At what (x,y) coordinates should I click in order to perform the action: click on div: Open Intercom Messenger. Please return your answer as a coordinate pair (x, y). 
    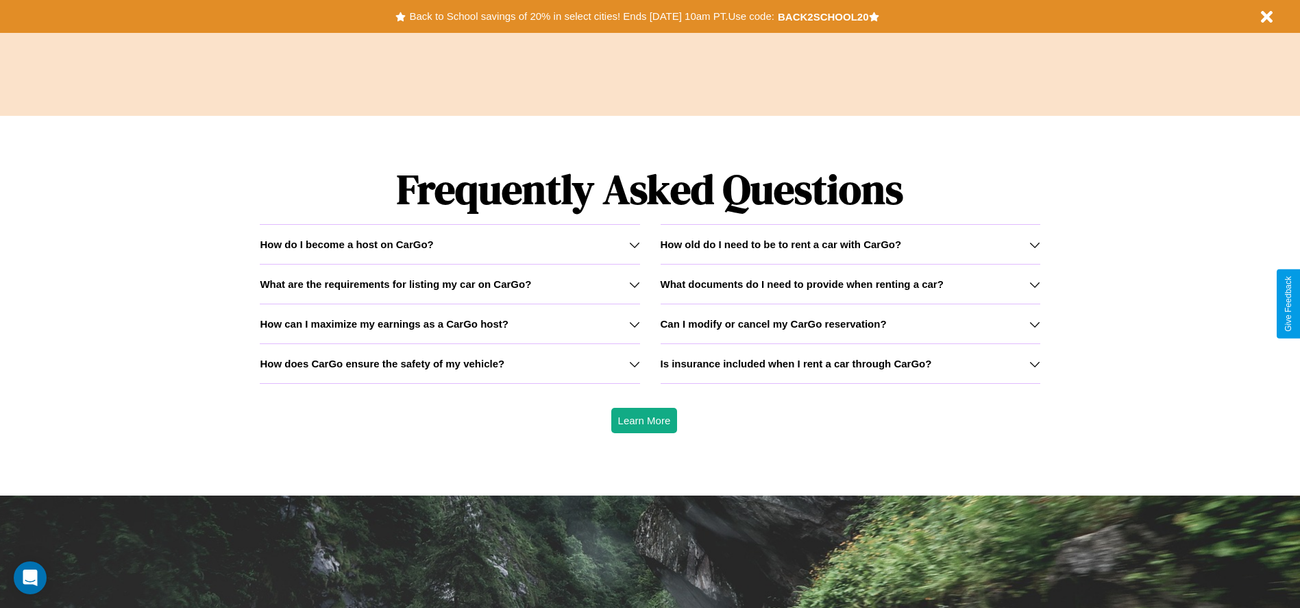
    Looking at the image, I should click on (30, 578).